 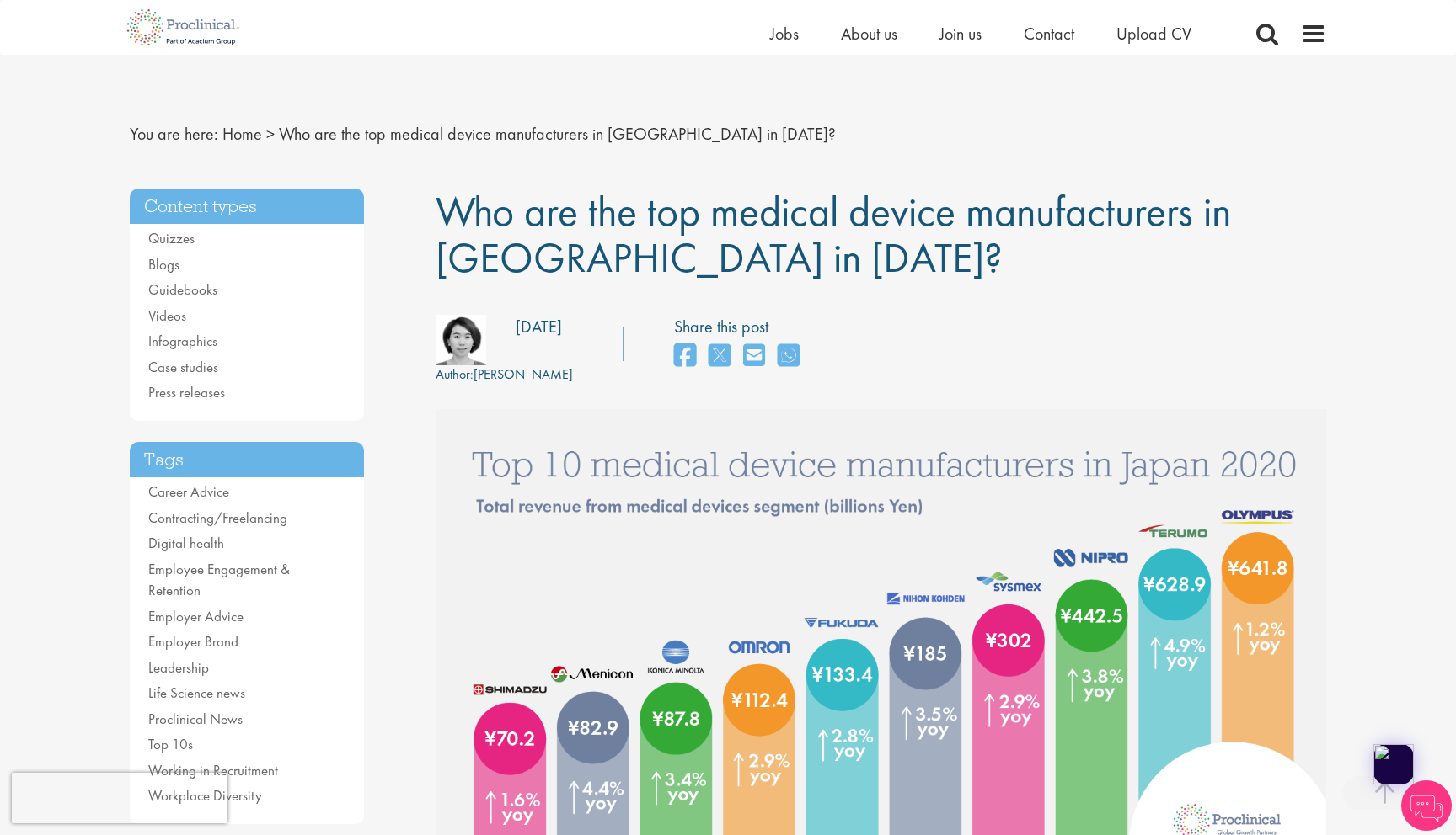 I want to click on a: share on facebook, so click(x=685, y=356).